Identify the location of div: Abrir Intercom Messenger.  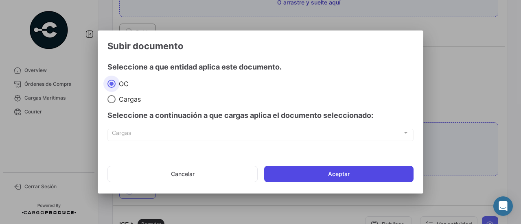
(503, 206).